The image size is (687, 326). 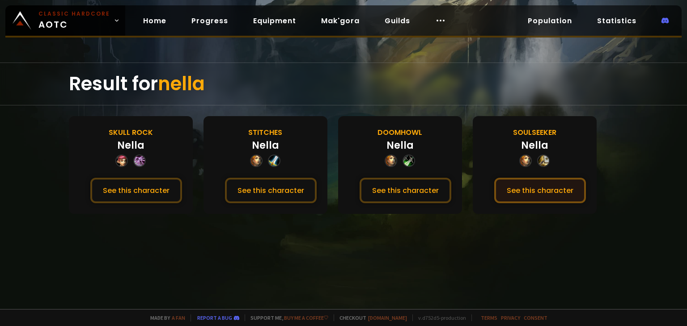 I want to click on span: v. d752d5 - production, so click(x=439, y=318).